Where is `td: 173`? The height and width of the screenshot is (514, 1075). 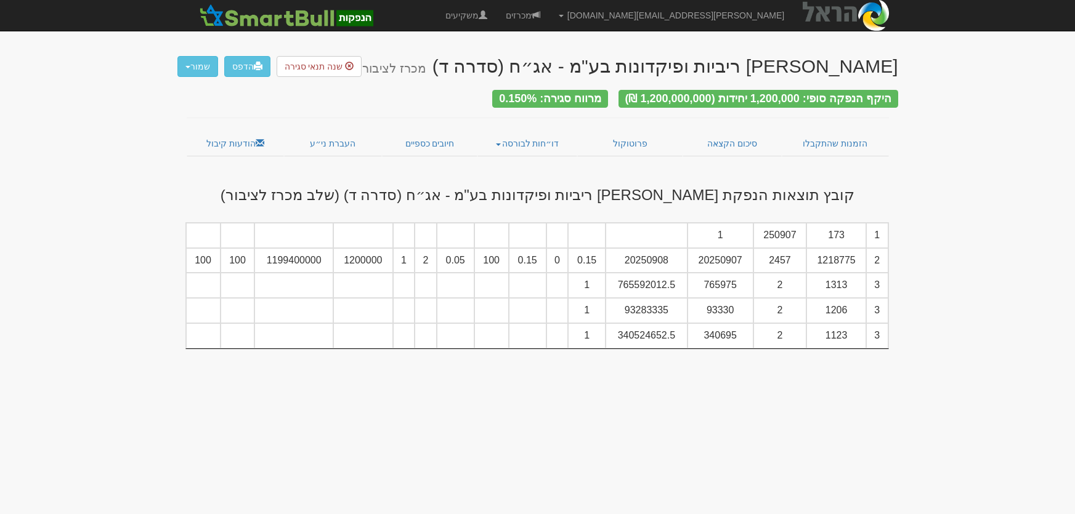
td: 173 is located at coordinates (836, 235).